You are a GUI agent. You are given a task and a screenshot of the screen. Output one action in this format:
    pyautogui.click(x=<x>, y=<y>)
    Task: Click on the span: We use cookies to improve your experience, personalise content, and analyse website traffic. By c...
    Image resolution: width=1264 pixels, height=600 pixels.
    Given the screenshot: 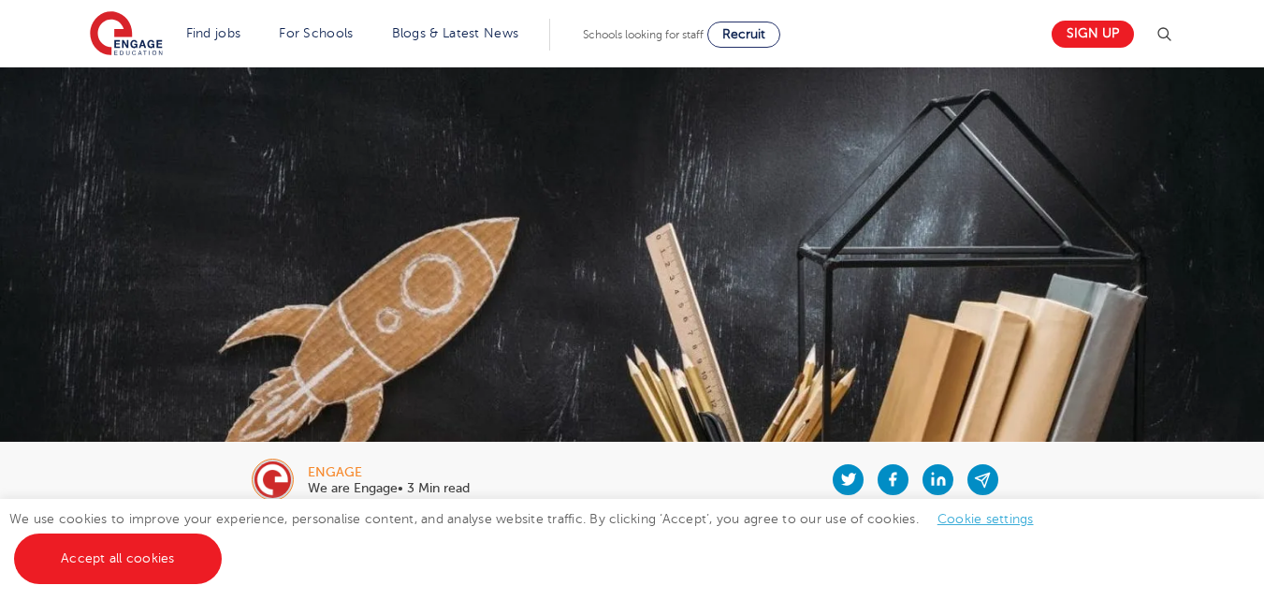 What is the action you would take?
    pyautogui.click(x=531, y=538)
    